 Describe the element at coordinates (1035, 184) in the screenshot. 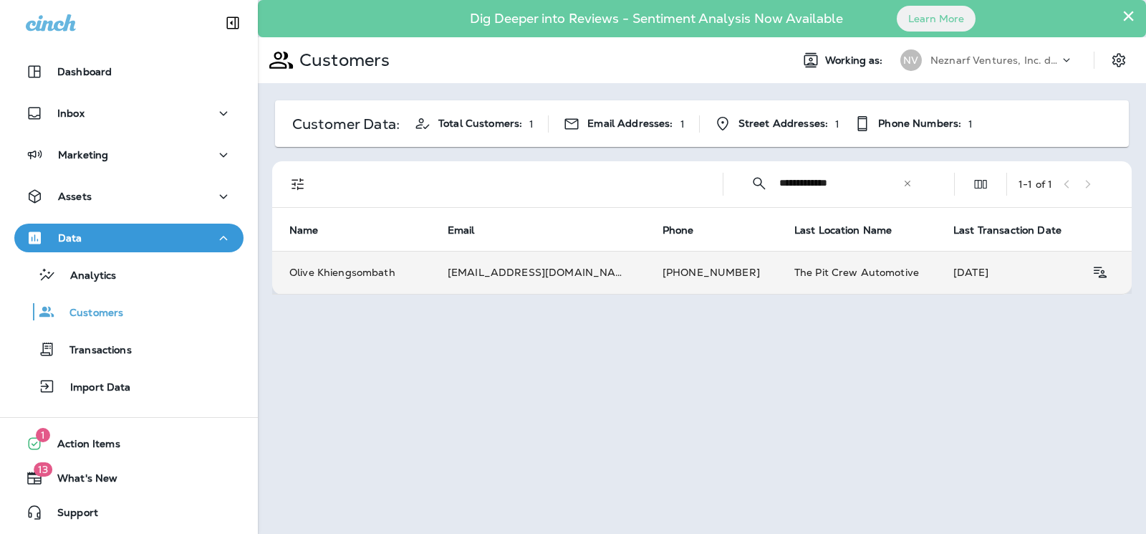

I see `div: 1 - 1 of 1` at that location.